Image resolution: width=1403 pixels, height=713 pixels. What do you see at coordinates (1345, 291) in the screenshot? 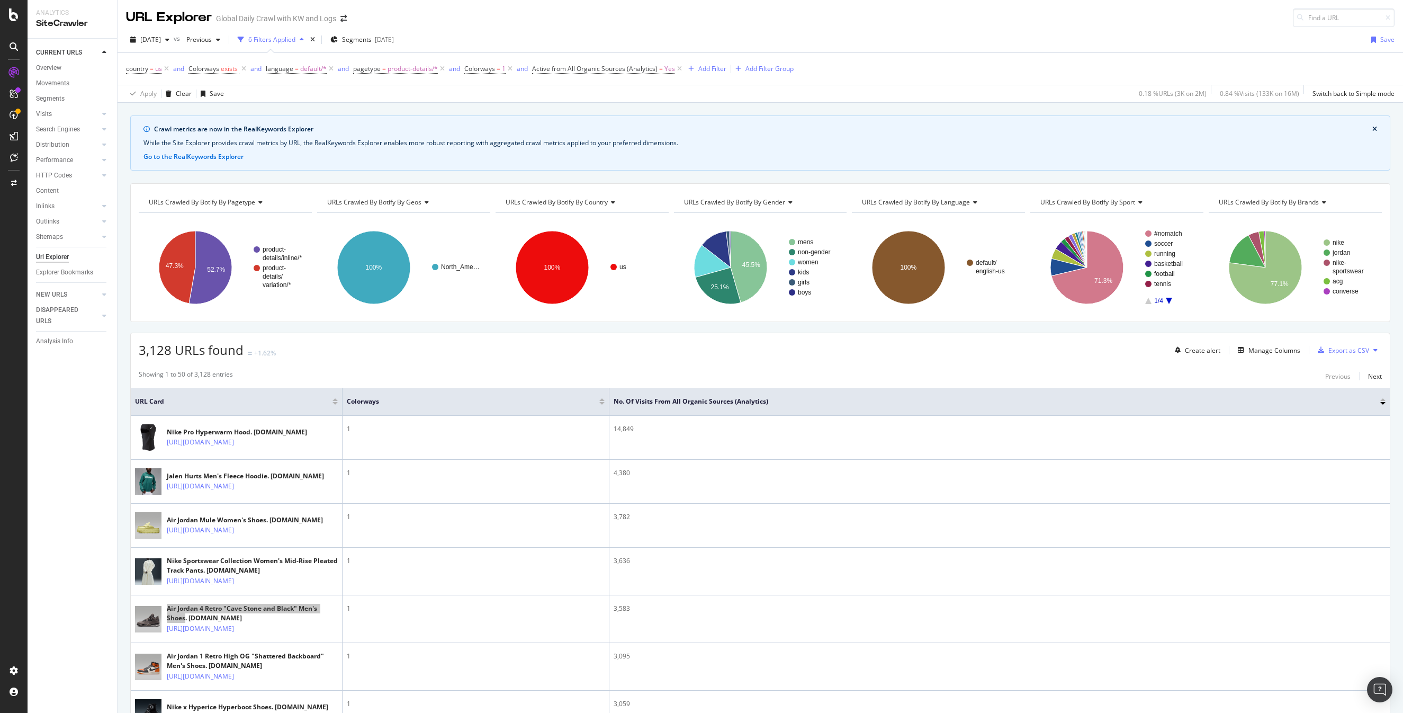
I see `text: converse` at bounding box center [1345, 291].